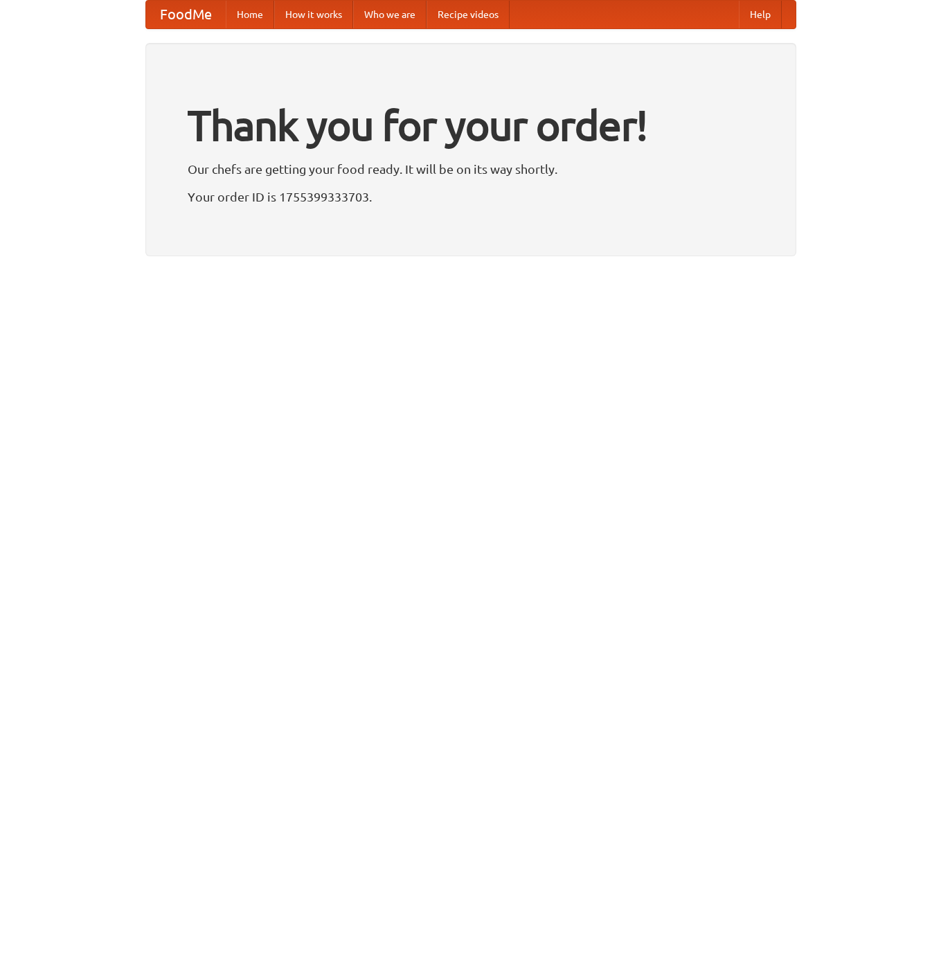  I want to click on a: How it works, so click(314, 15).